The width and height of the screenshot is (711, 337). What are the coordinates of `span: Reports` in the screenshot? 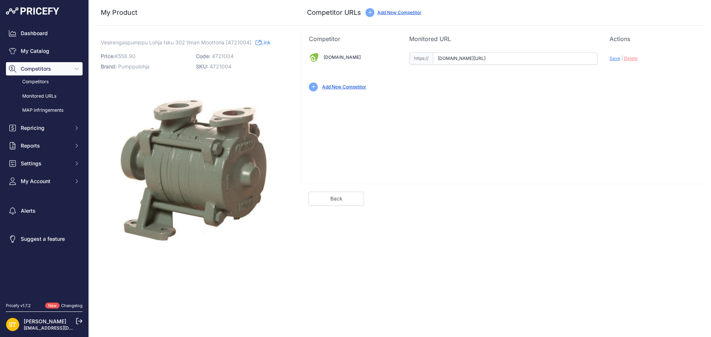 It's located at (45, 146).